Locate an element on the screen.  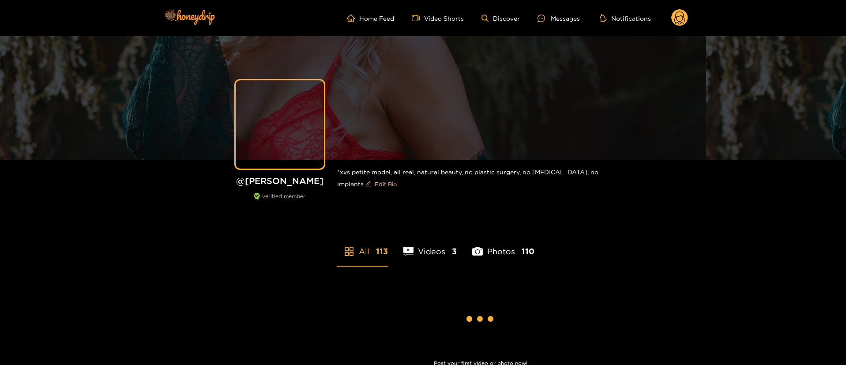
button: editEdit Bio is located at coordinates (381, 184).